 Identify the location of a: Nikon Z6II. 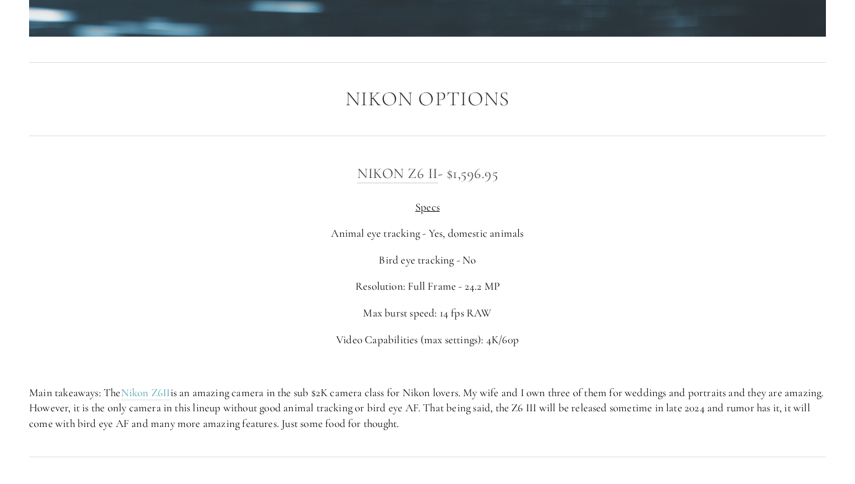
(145, 392).